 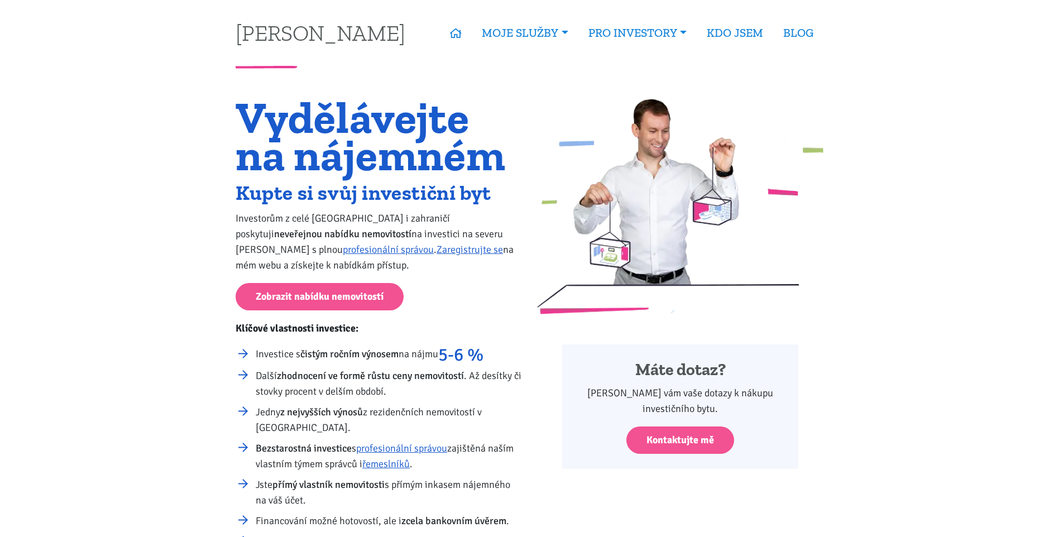 I want to click on a: BLOG, so click(x=798, y=33).